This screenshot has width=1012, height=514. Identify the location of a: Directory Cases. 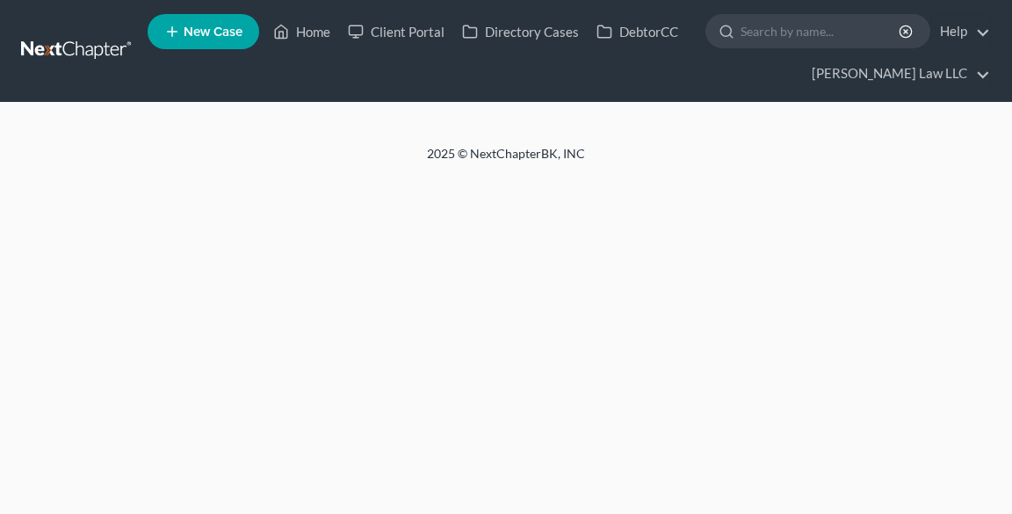
(520, 32).